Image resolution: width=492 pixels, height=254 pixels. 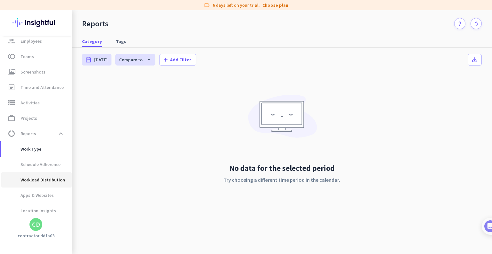 I want to click on span: Employees, so click(x=31, y=41).